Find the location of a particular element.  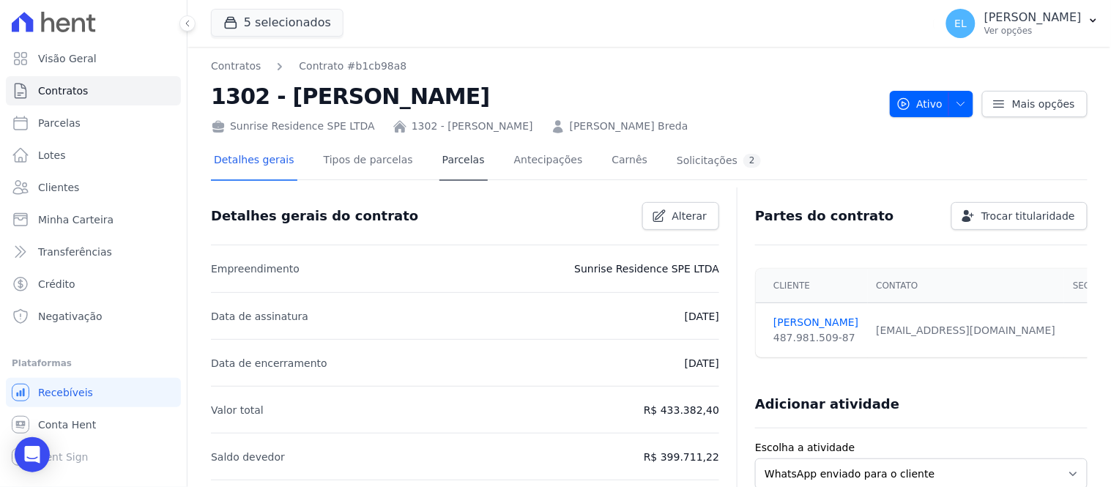

span: EL is located at coordinates (961, 23).